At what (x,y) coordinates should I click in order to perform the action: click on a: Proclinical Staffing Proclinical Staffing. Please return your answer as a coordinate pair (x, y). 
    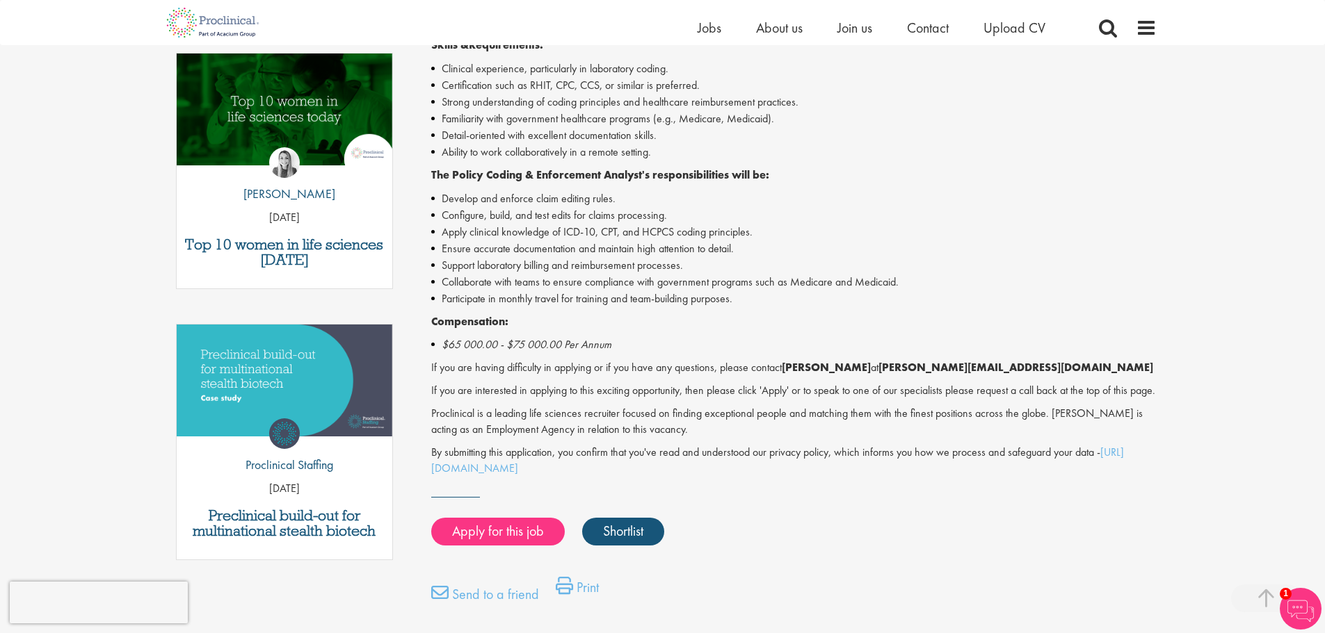
    Looking at the image, I should click on (284, 450).